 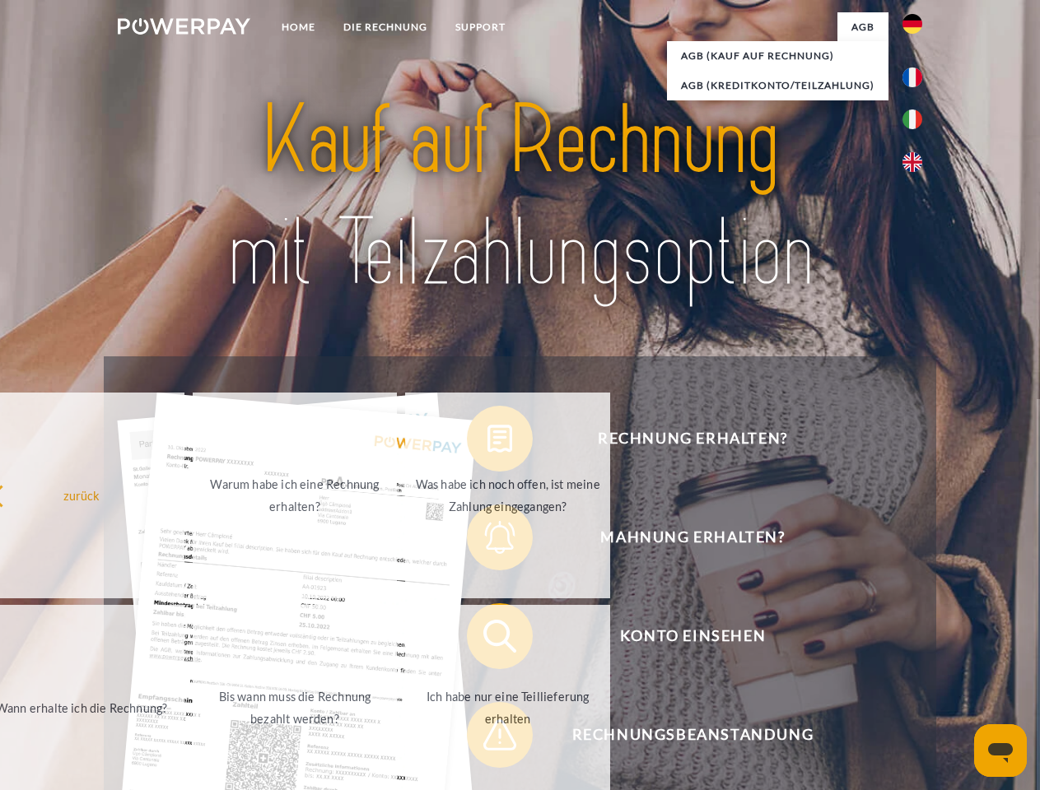 I want to click on img: title-powerpay_de.svg, so click(x=519, y=197).